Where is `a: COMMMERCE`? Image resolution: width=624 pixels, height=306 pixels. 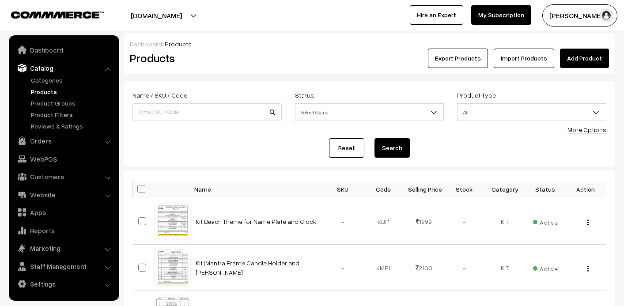
a: COMMMERCE is located at coordinates (49, 14).